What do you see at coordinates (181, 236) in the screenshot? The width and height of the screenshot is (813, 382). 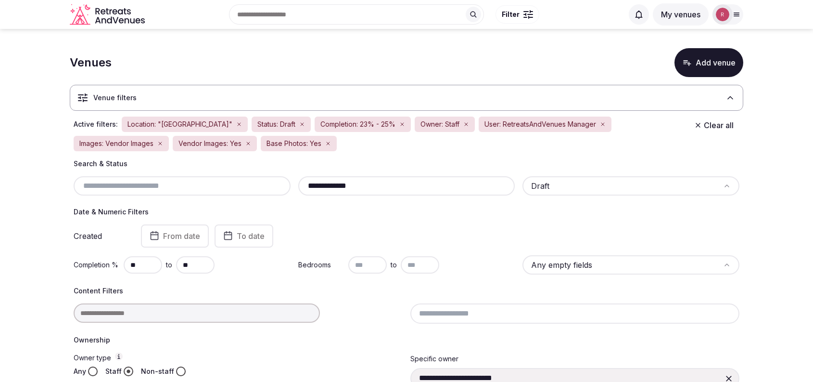 I see `span: From date` at bounding box center [181, 236].